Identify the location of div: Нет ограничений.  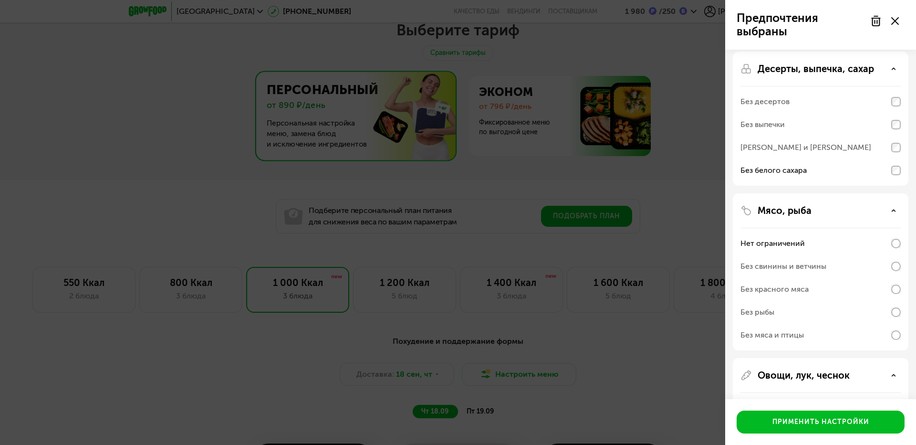
(773, 243).